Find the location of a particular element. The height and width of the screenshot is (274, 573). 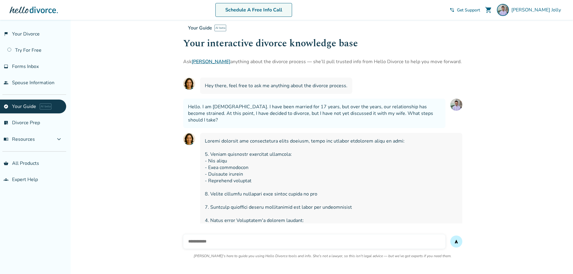

span: Resources is located at coordinates (19, 139).